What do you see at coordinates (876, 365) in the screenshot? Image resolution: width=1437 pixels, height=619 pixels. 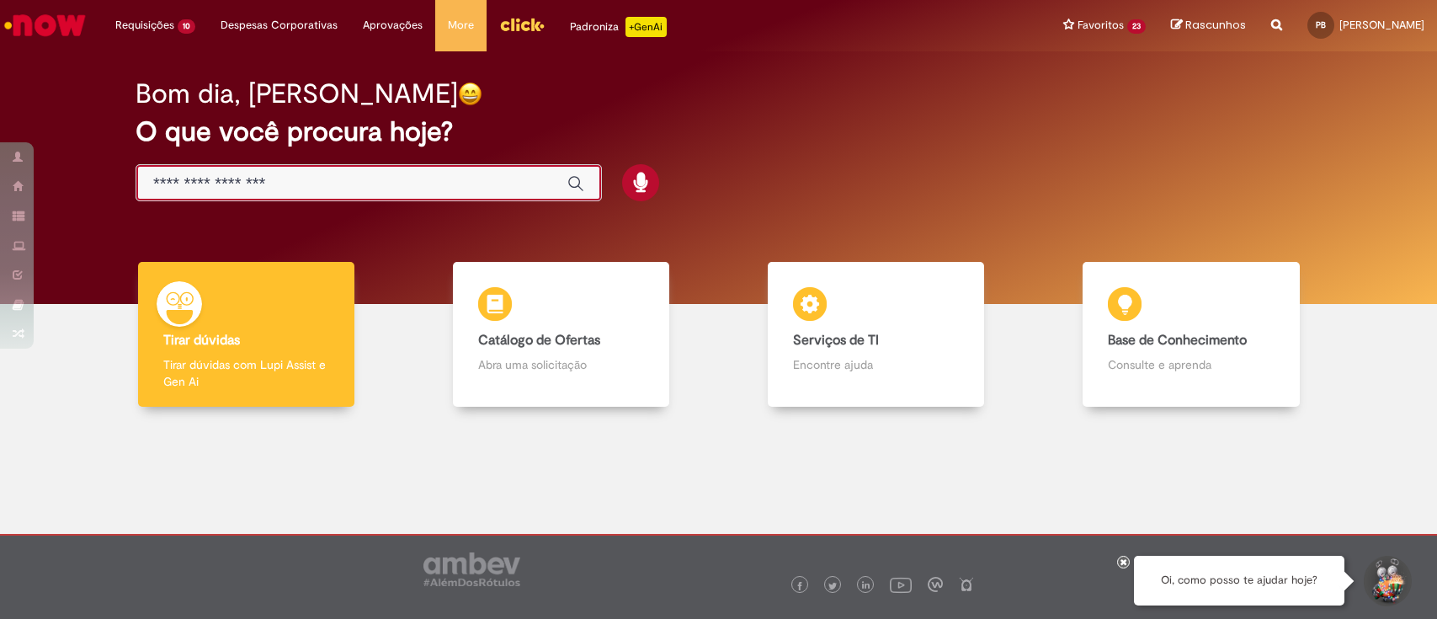 I see `p: Encontre ajuda` at bounding box center [876, 365].